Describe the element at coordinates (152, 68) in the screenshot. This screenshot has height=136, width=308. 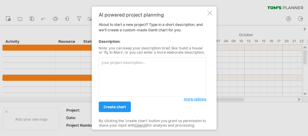
I see `div: About to start a new project? Type in a short description, and we'll create a custom-made Gantt c...` at that location.